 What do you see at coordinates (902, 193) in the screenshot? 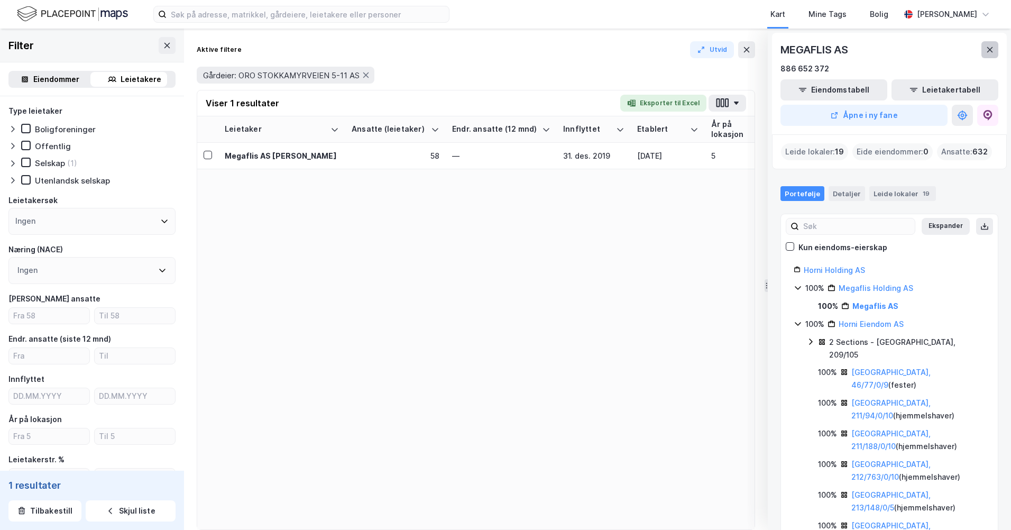
I see `div: Leide lokaler` at bounding box center [902, 193].